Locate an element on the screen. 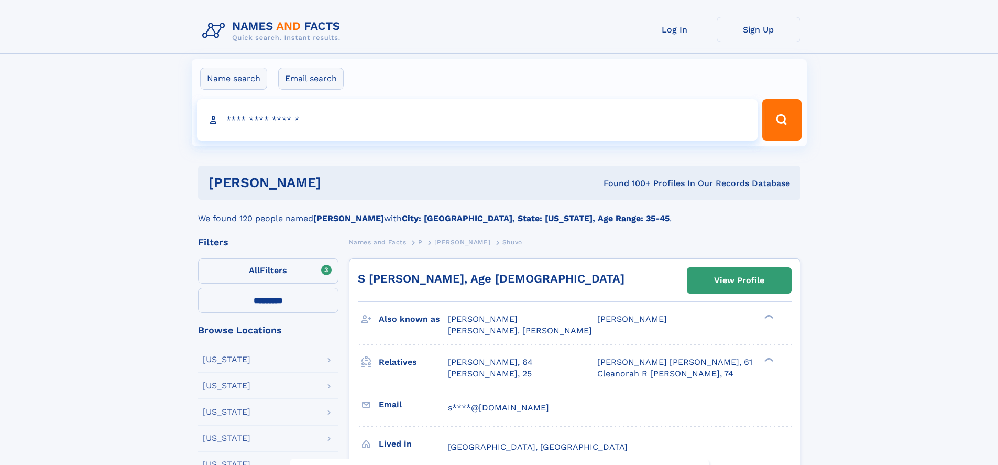  h3: Lived in is located at coordinates (413, 444).